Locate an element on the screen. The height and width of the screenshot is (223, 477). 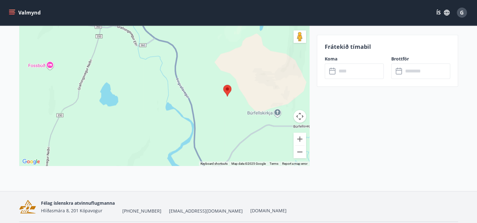
span: Map data ©2025 Google is located at coordinates (248, 163).